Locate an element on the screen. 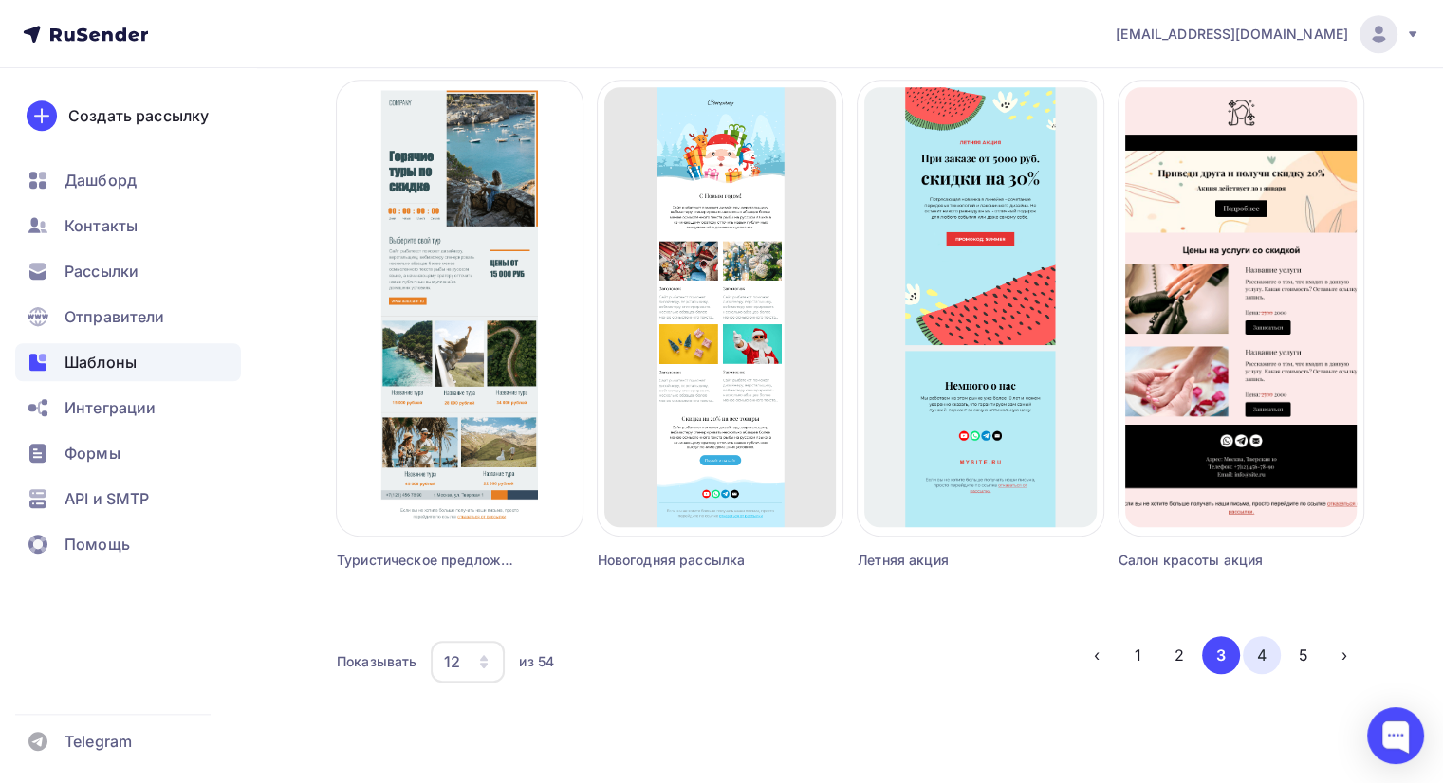  div: 12 is located at coordinates (451, 662).